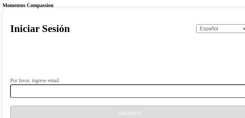 This screenshot has width=245, height=118. What do you see at coordinates (28, 5) in the screenshot?
I see `b: Momentos Compassion` at bounding box center [28, 5].